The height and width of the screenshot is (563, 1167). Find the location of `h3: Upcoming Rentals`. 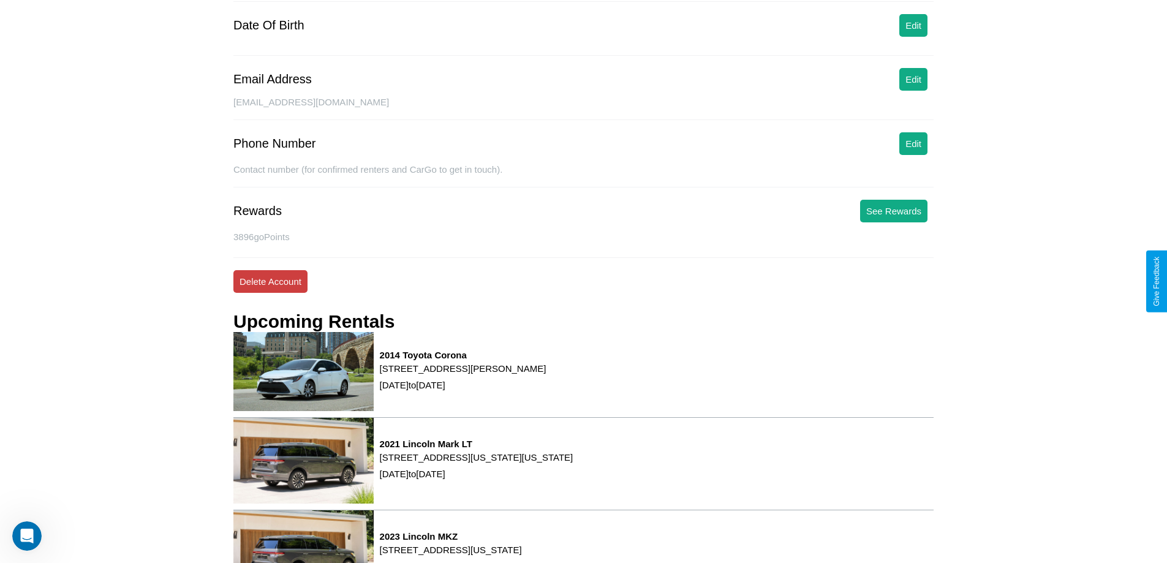

h3: Upcoming Rentals is located at coordinates (314, 322).